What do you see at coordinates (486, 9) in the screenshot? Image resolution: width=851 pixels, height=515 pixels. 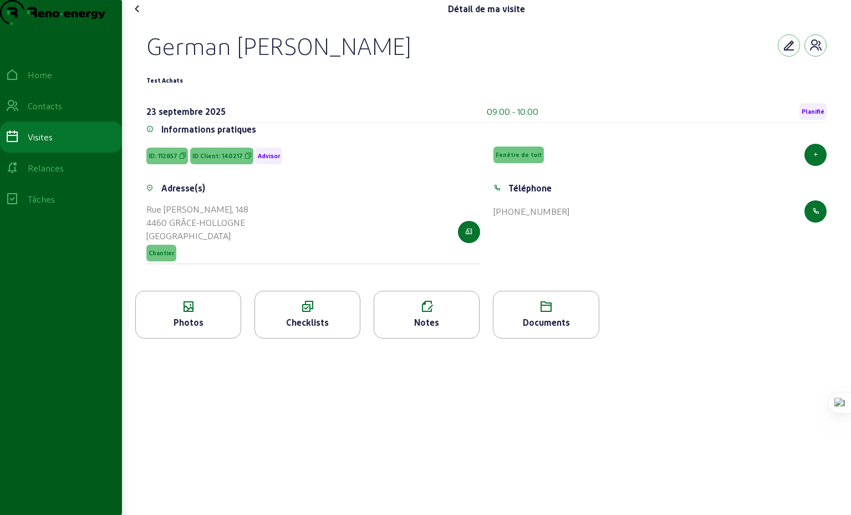 I see `div: Détail de ma visite` at bounding box center [486, 9].